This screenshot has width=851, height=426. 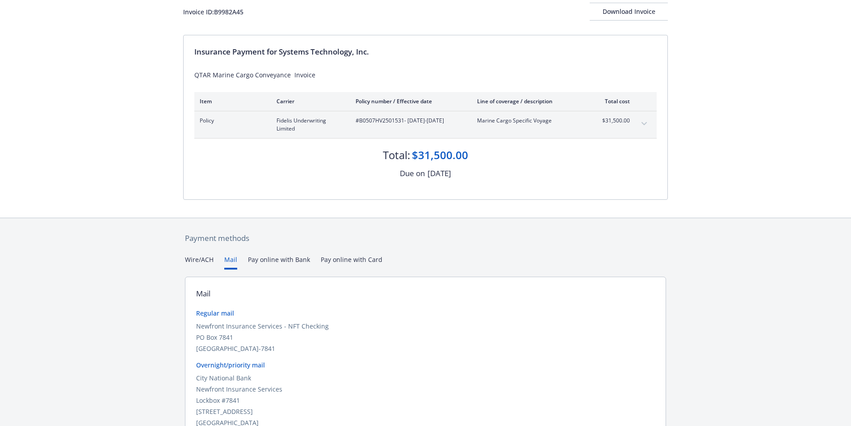 What do you see at coordinates (409, 101) in the screenshot?
I see `div: Policy number / Effective date` at bounding box center [409, 101].